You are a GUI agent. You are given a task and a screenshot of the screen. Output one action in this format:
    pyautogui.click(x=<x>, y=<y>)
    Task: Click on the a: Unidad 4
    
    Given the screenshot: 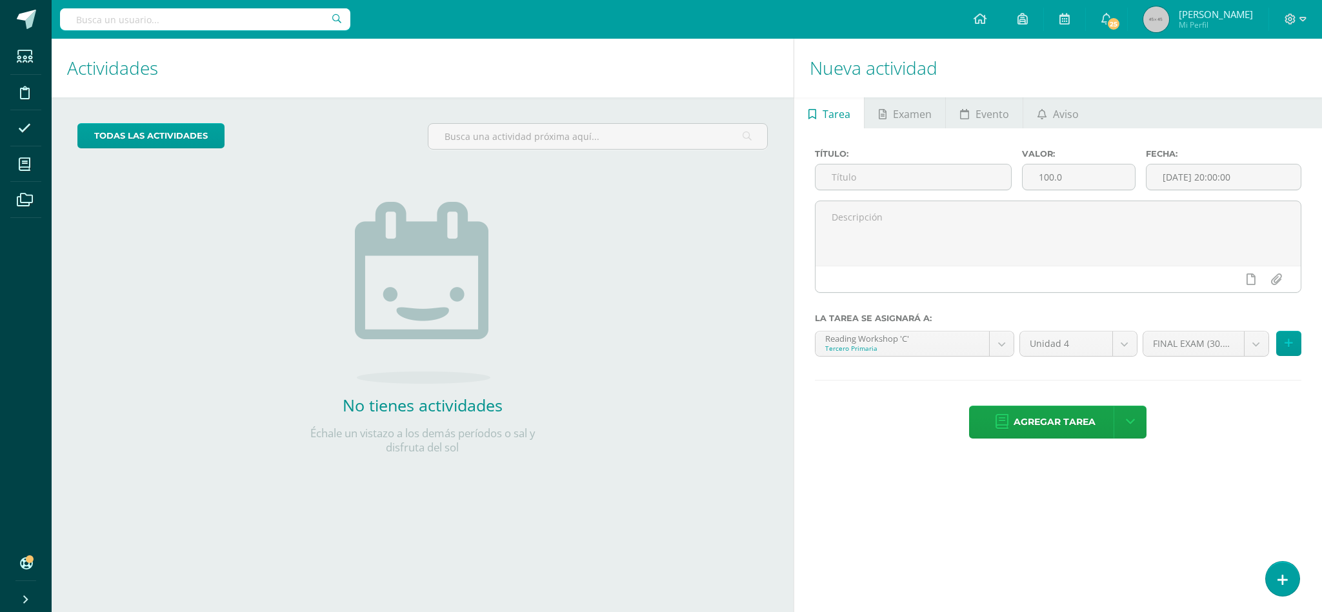 What is the action you would take?
    pyautogui.click(x=1078, y=344)
    